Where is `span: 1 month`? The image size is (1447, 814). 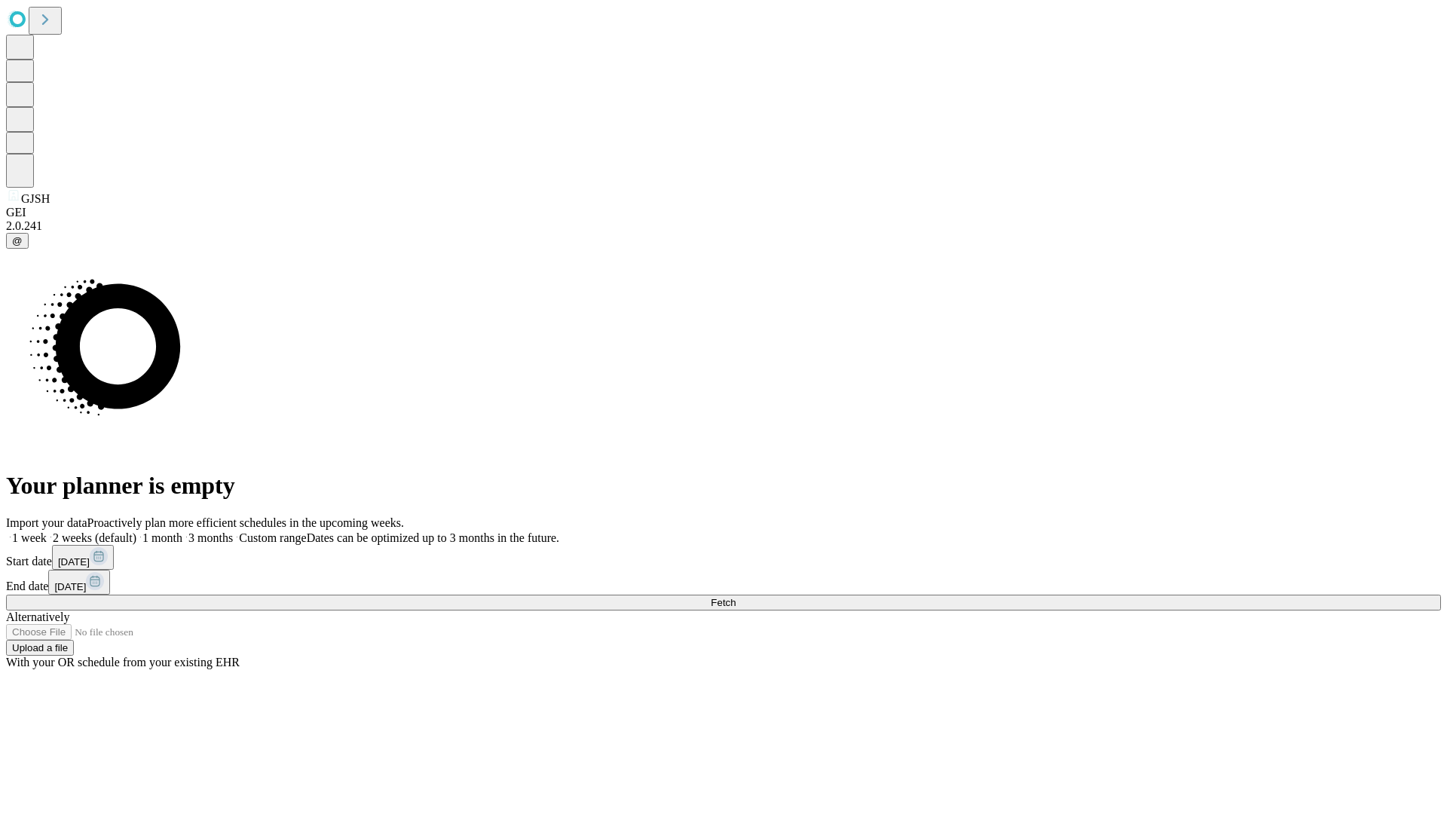
span: 1 month is located at coordinates (162, 537).